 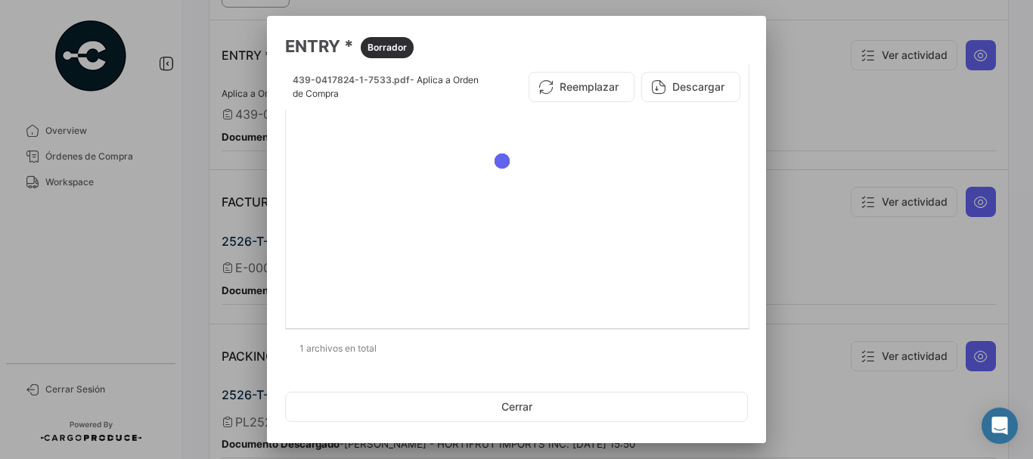 What do you see at coordinates (690, 87) in the screenshot?
I see `button: Descargar` at bounding box center [690, 87].